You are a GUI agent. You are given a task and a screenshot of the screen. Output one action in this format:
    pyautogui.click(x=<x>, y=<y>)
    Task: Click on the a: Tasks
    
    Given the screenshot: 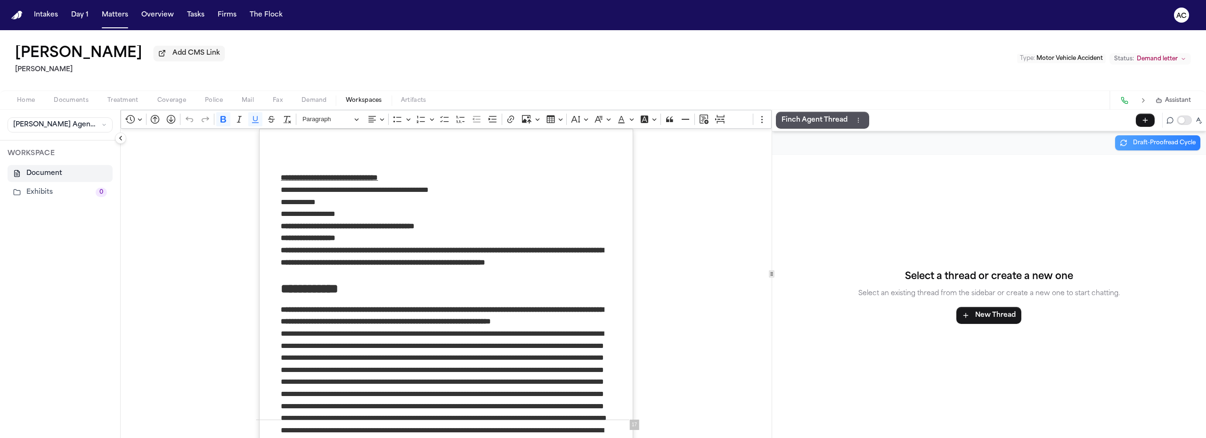 What is the action you would take?
    pyautogui.click(x=196, y=15)
    